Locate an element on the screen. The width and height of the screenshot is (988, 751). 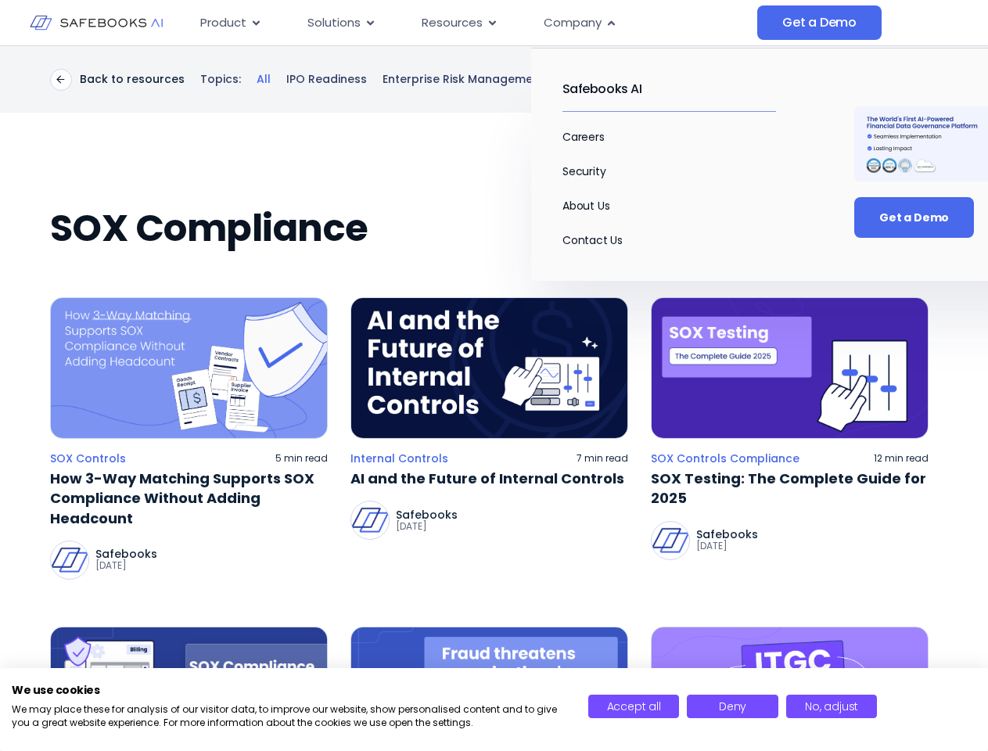
span: Company is located at coordinates (573, 23).